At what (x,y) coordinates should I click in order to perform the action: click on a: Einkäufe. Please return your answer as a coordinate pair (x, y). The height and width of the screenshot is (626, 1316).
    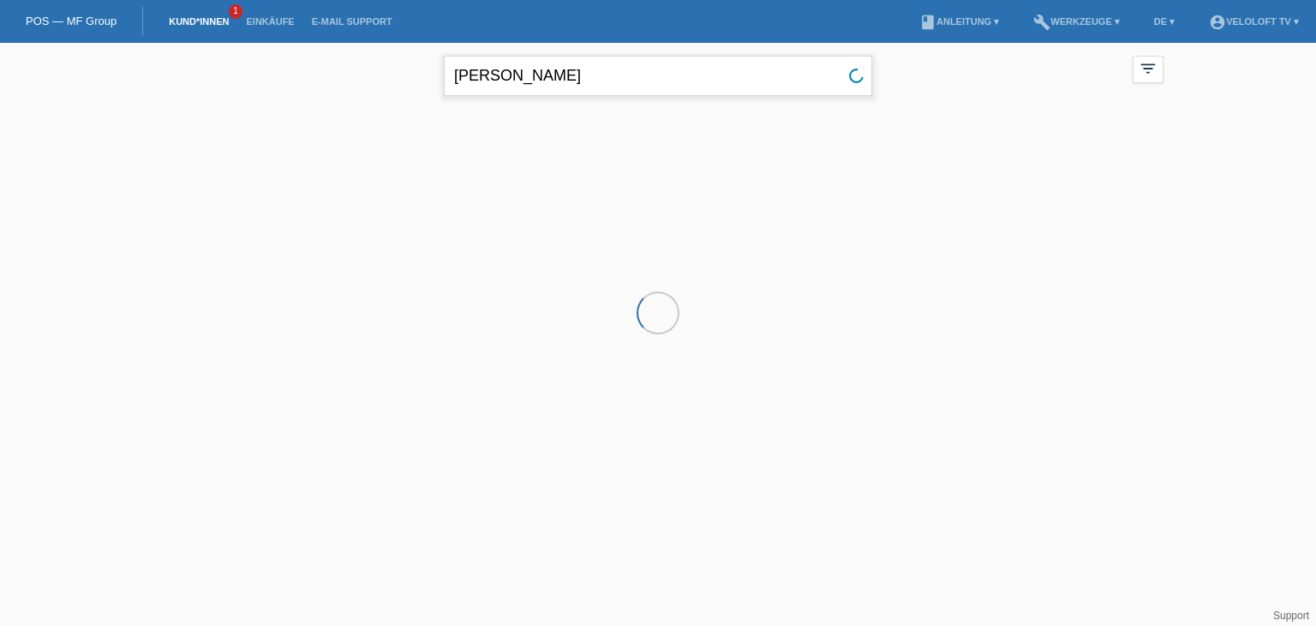
    Looking at the image, I should click on (270, 21).